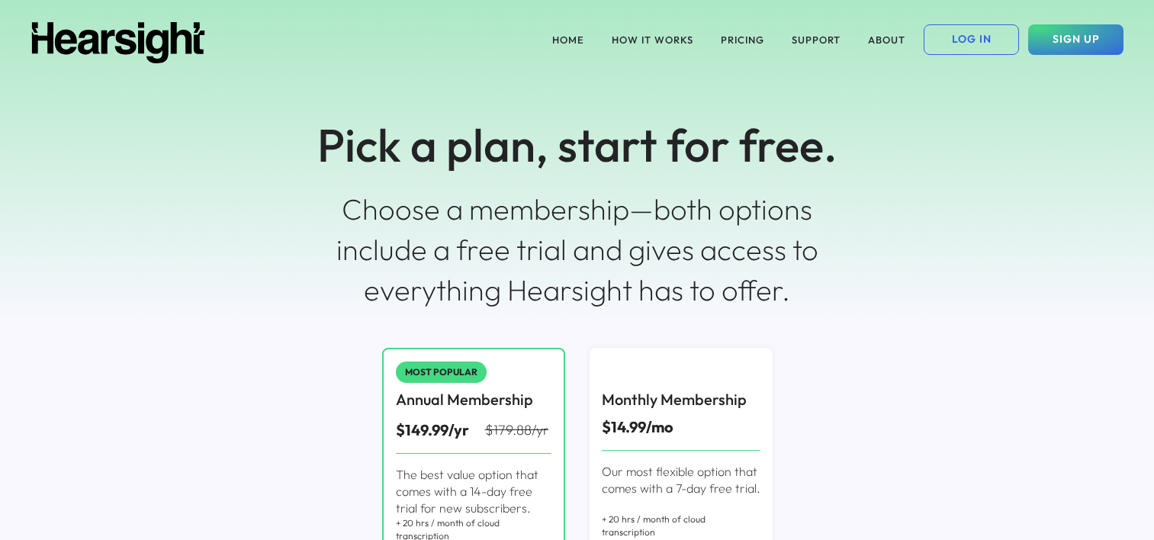 This screenshot has height=540, width=1154. Describe the element at coordinates (473, 491) in the screenshot. I see `div: The best value option that comes with a 14-day free trial for new subscribers.` at that location.